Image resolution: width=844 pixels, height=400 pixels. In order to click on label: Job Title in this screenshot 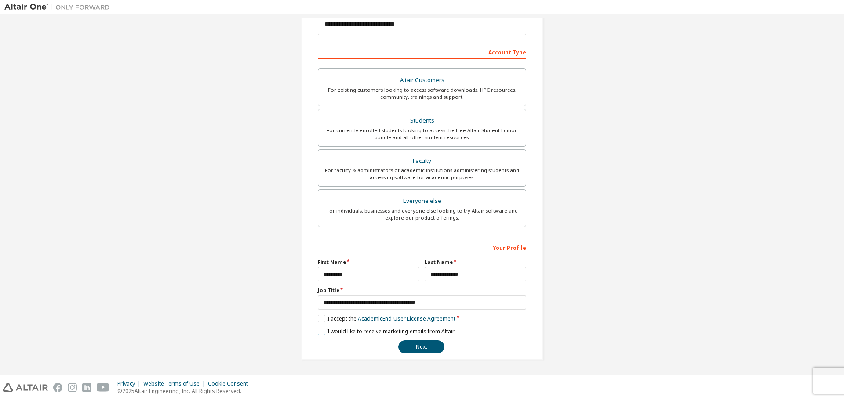, I will do `click(422, 291)`.